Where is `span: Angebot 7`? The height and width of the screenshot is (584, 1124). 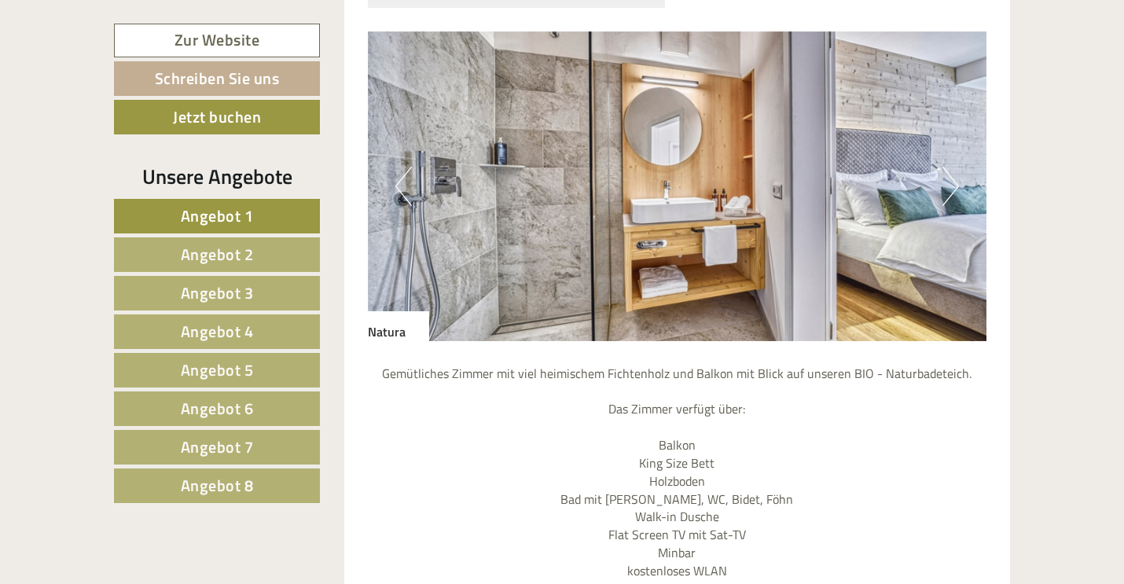
span: Angebot 7 is located at coordinates (217, 446).